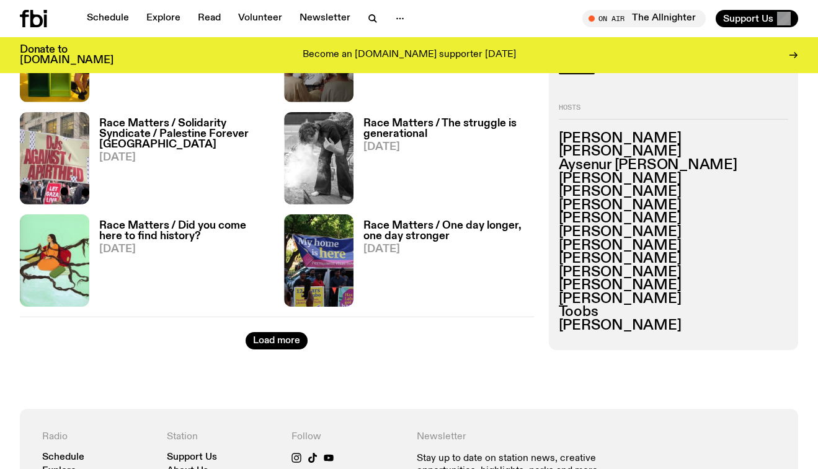 This screenshot has height=469, width=818. I want to click on button: Support Us, so click(756, 19).